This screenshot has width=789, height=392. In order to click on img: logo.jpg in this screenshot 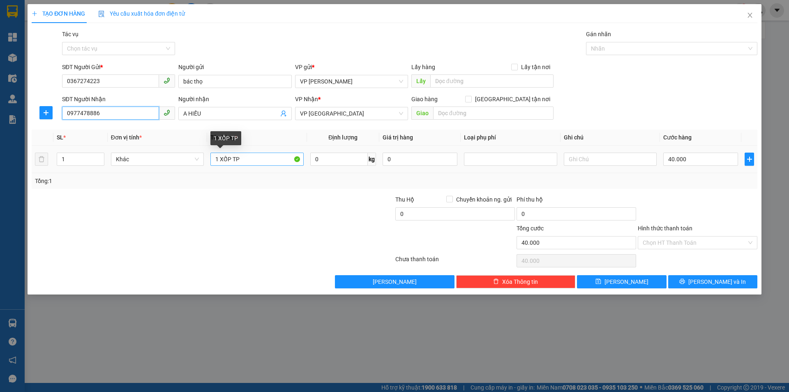, I will do `click(31, 31)`.